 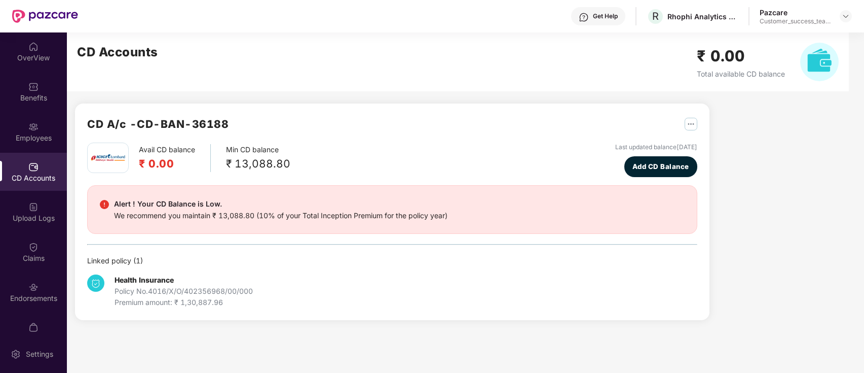 What do you see at coordinates (45, 16) in the screenshot?
I see `img: New Pazcare Logo` at bounding box center [45, 16].